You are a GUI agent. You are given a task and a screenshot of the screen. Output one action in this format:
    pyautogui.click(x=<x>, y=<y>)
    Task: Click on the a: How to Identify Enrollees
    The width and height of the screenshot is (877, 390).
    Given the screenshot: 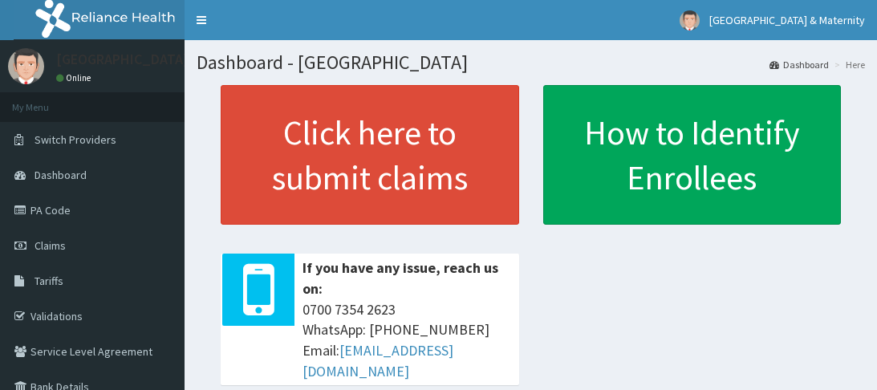 What is the action you would take?
    pyautogui.click(x=693, y=155)
    